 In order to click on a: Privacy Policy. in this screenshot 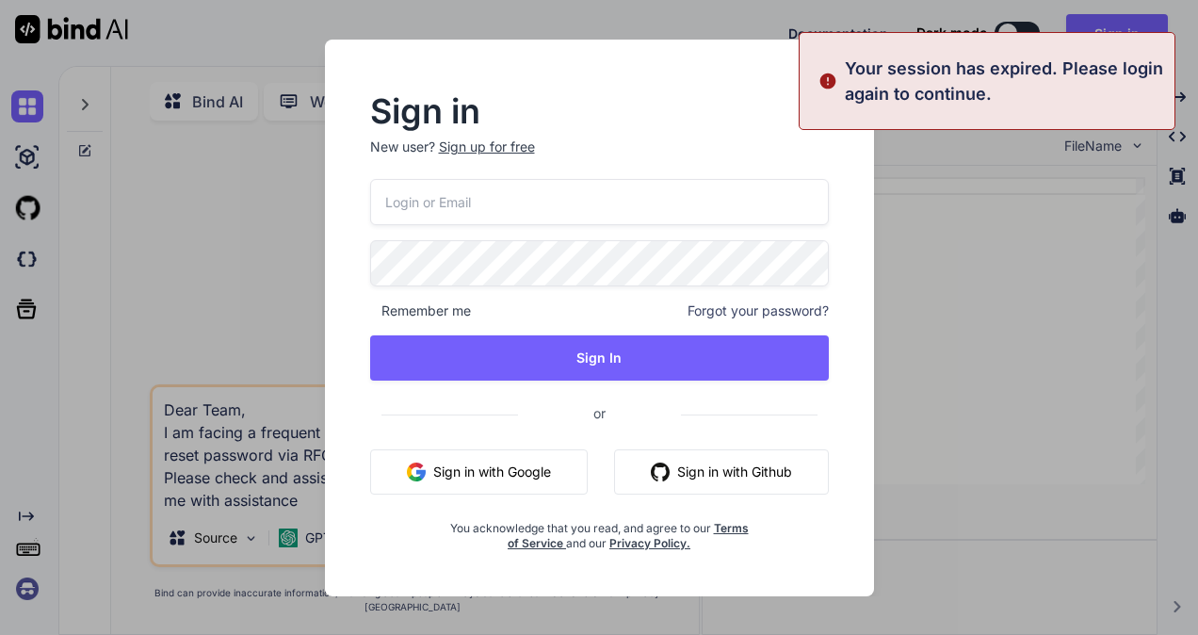, I will do `click(650, 543)`.